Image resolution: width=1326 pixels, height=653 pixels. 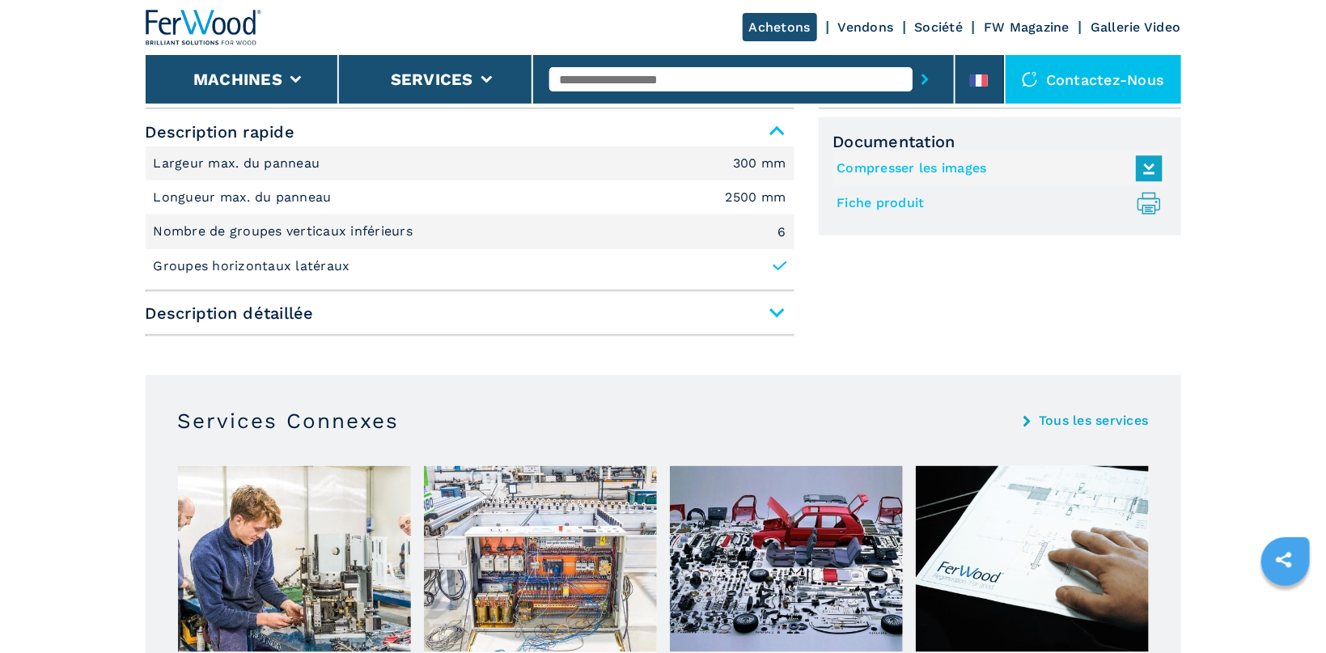 I want to click on em: 6, so click(x=781, y=232).